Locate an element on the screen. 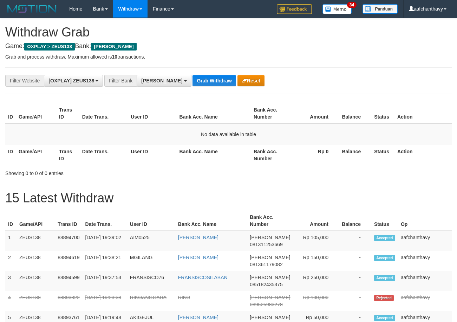 The width and height of the screenshot is (457, 322). img: Feedback.jpg is located at coordinates (294, 9).